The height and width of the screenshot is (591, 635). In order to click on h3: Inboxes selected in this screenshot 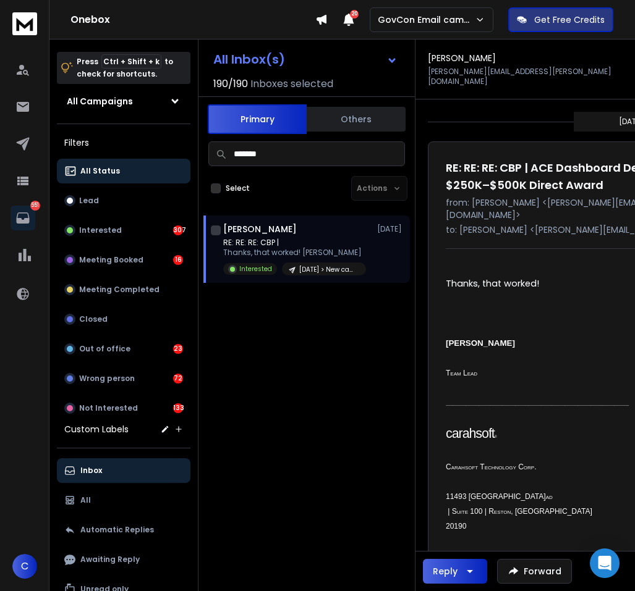, I will do `click(292, 84)`.